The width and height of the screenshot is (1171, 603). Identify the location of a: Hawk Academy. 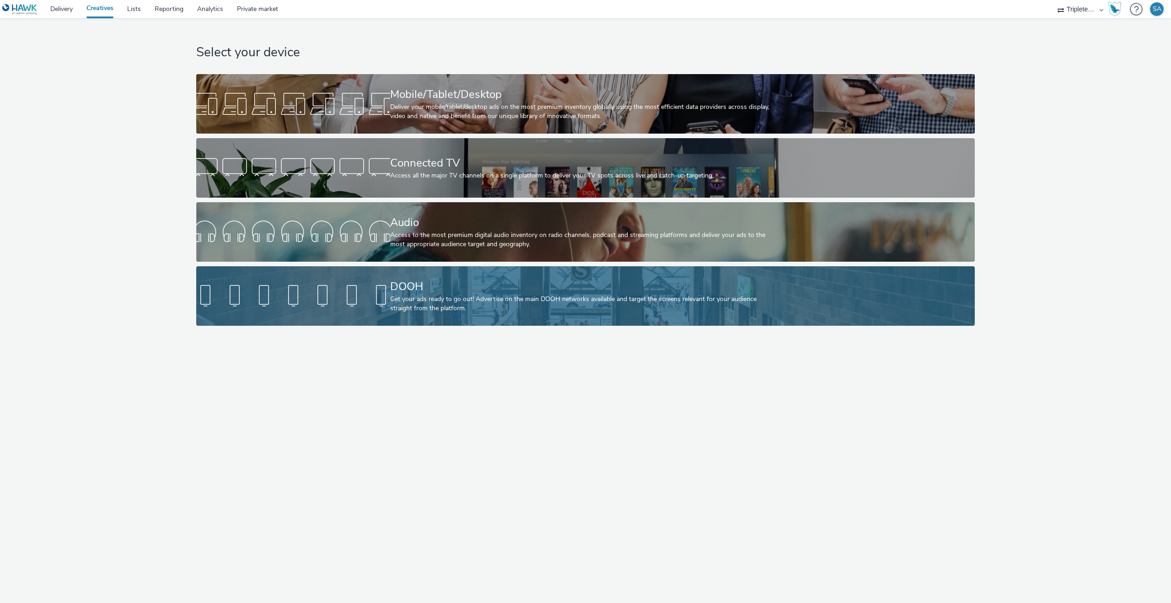
(1116, 9).